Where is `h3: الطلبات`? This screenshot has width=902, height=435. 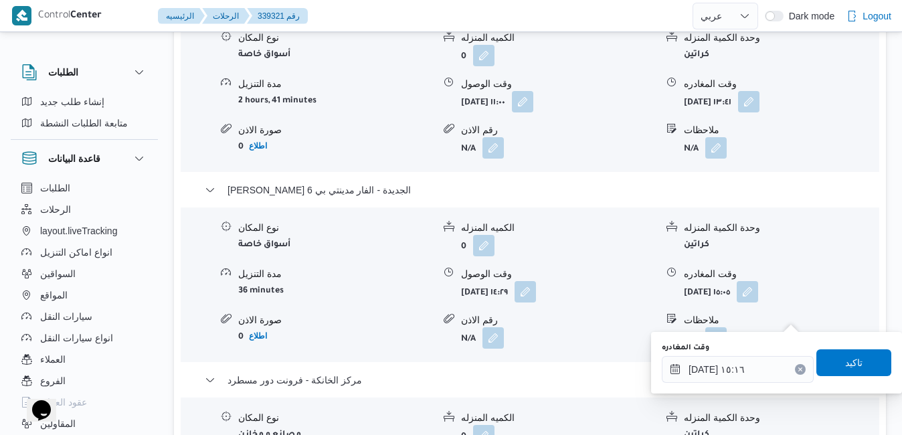
h3: الطلبات is located at coordinates (63, 72).